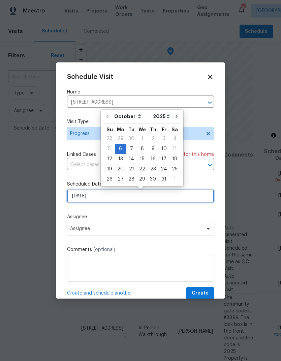 The height and width of the screenshot is (361, 281). Describe the element at coordinates (153, 169) in the screenshot. I see `div: Thu Oct 23 2025` at that location.